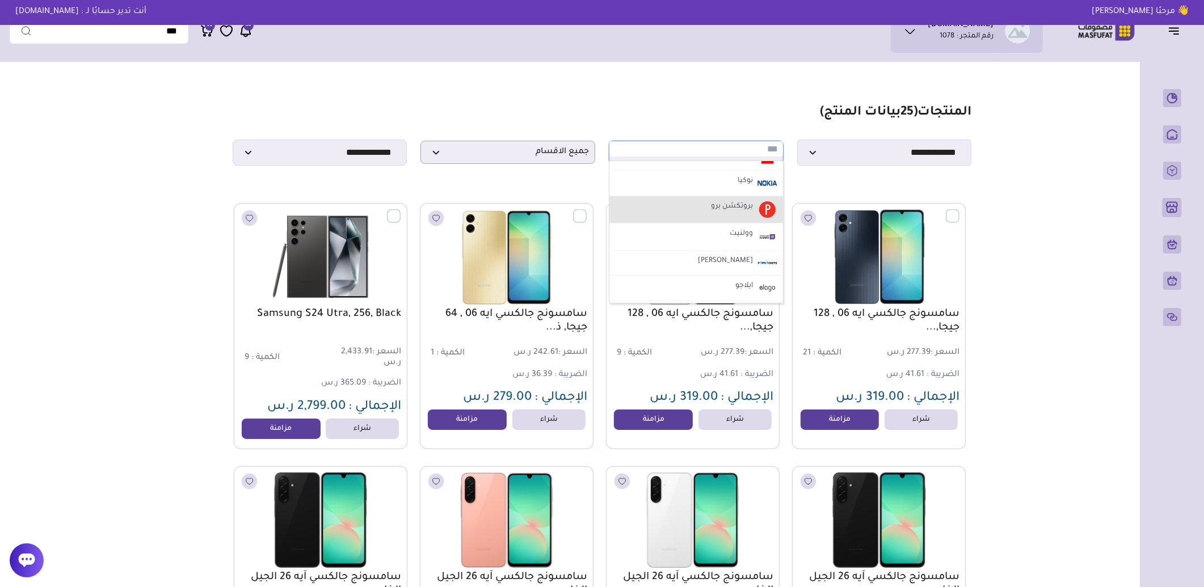  What do you see at coordinates (767, 263) in the screenshot?
I see `img: 2023-08-07-64d0e7ecdbe96.png` at bounding box center [767, 263].